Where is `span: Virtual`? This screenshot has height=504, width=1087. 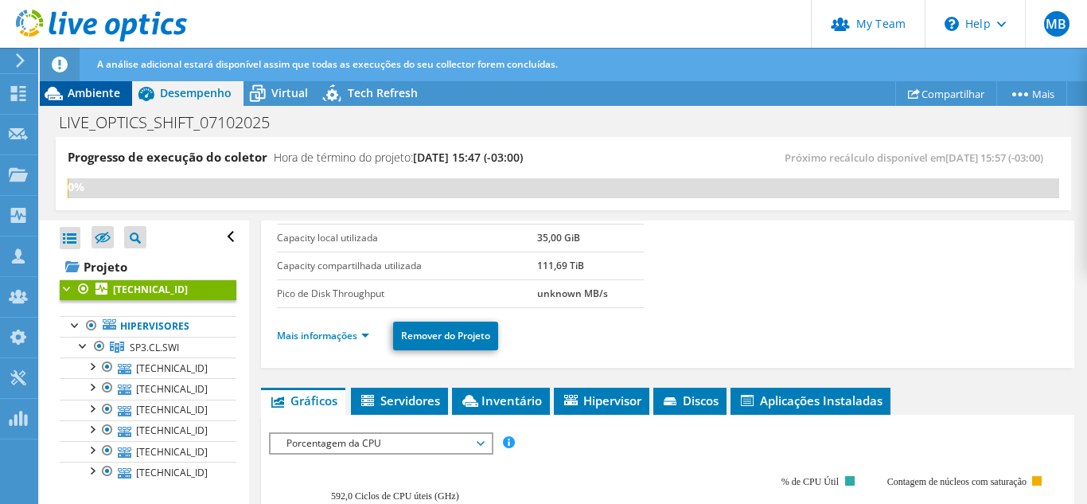
span: Virtual is located at coordinates (290, 92).